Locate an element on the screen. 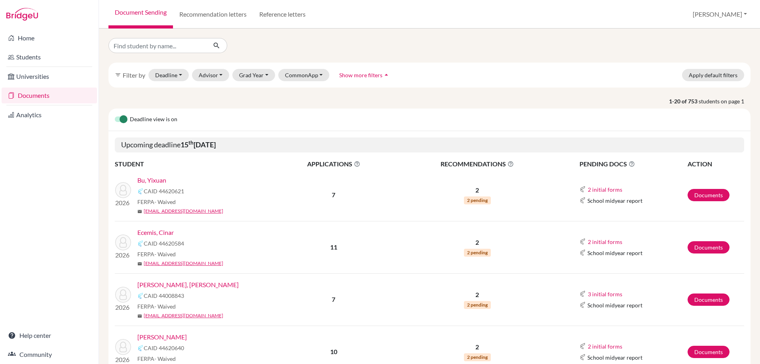  a: Community is located at coordinates (49, 354).